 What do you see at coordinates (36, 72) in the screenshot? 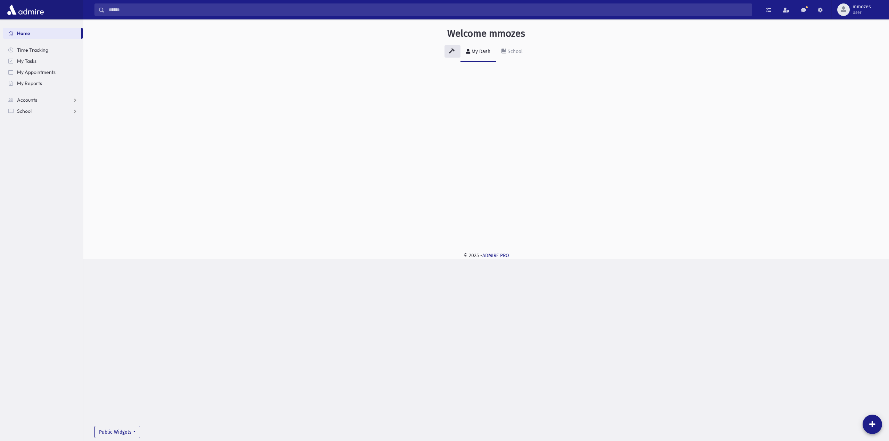
I see `span: My Appointments` at bounding box center [36, 72].